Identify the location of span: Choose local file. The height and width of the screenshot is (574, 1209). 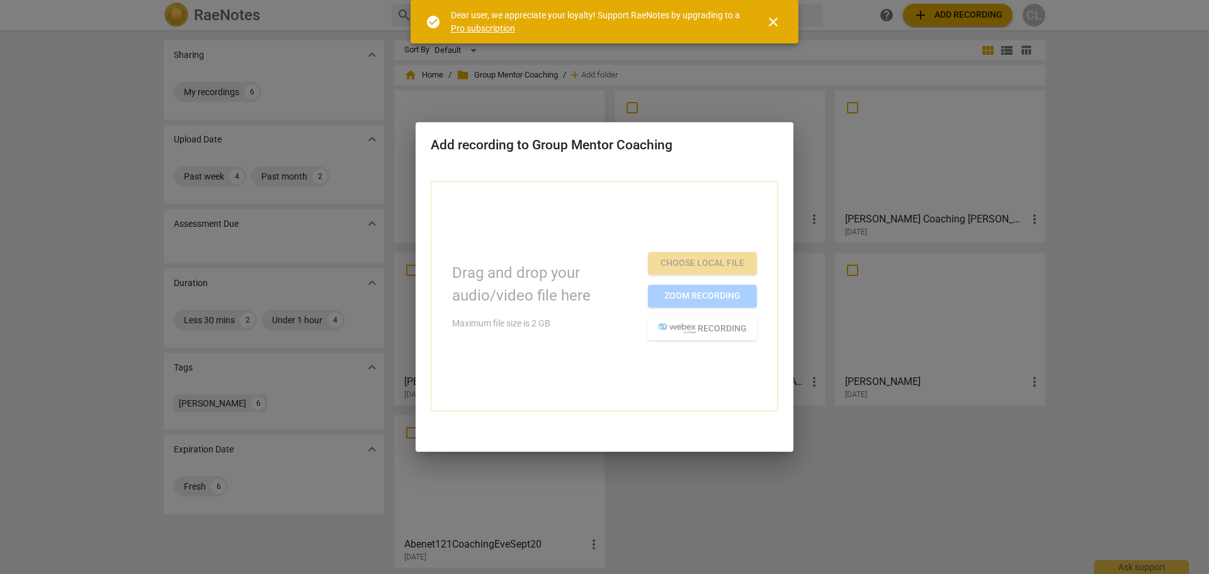
(702, 263).